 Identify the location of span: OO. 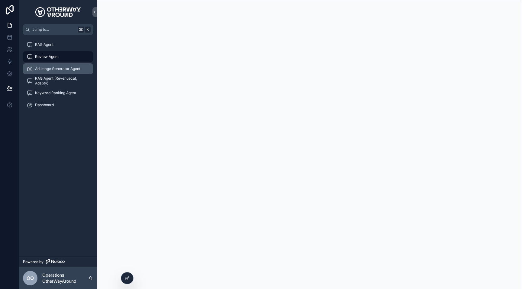
(30, 279).